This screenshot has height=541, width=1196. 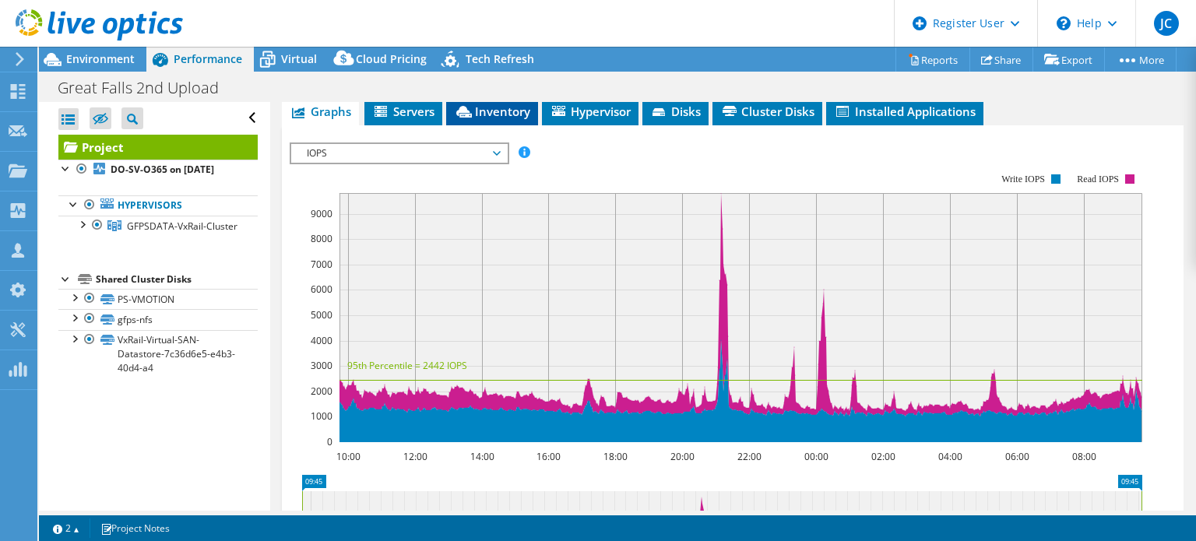 I want to click on text: 1000, so click(x=321, y=416).